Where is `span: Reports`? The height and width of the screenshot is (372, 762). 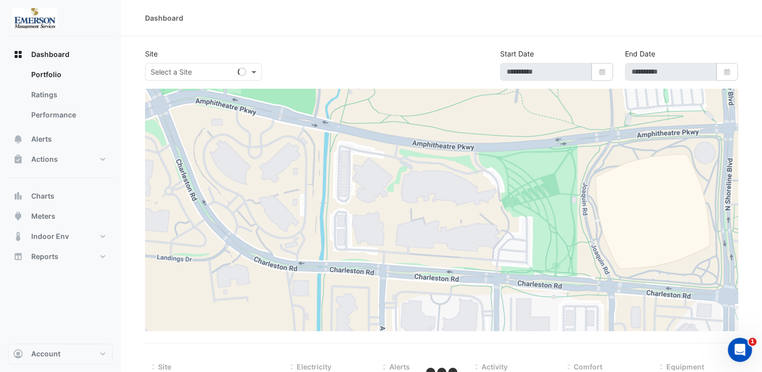
span: Reports is located at coordinates (45, 256).